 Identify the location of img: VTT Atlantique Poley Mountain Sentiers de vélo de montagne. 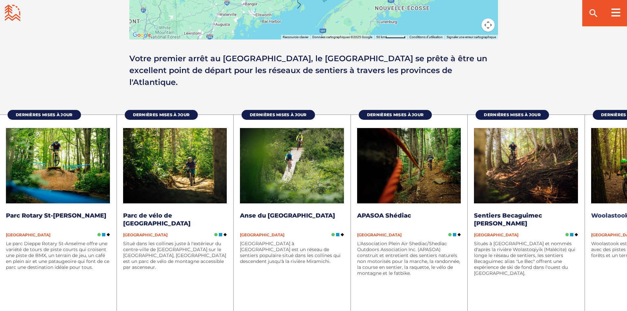
(175, 165).